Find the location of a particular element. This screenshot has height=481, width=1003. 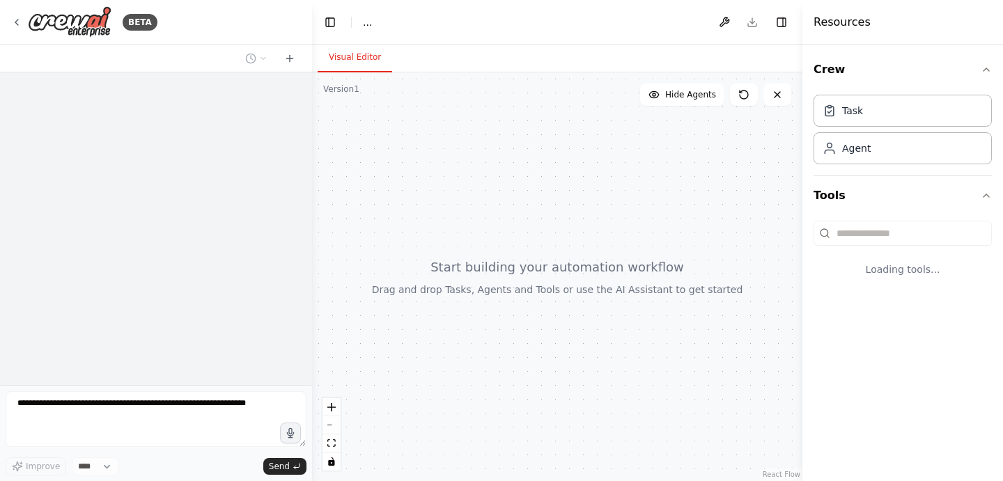

button: Switch to previous chat is located at coordinates (256, 58).